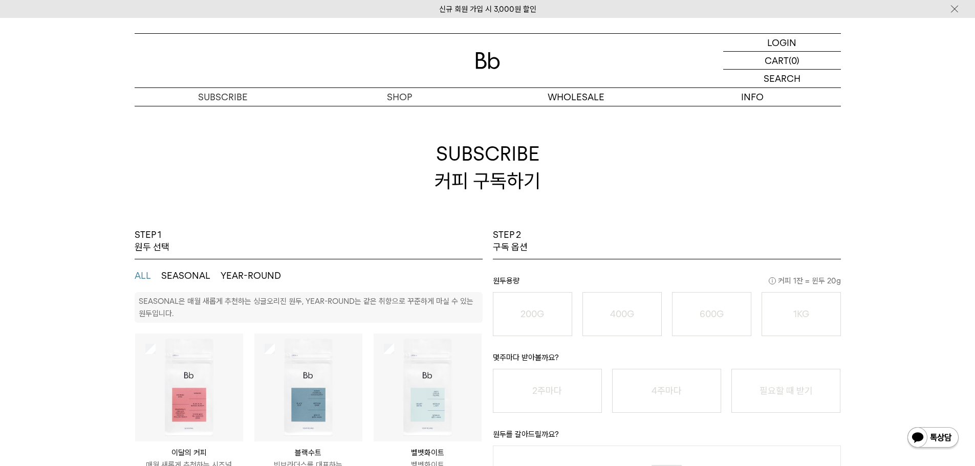  What do you see at coordinates (547, 391) in the screenshot?
I see `button: 2주마다` at bounding box center [547, 391].